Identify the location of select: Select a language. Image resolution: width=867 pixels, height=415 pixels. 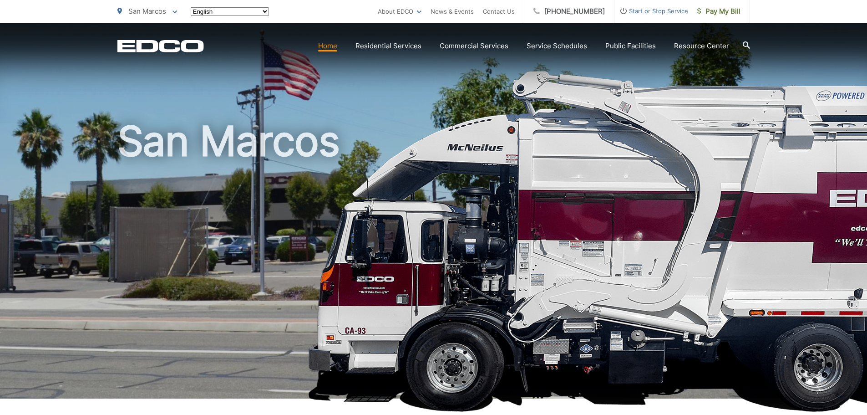
(230, 11).